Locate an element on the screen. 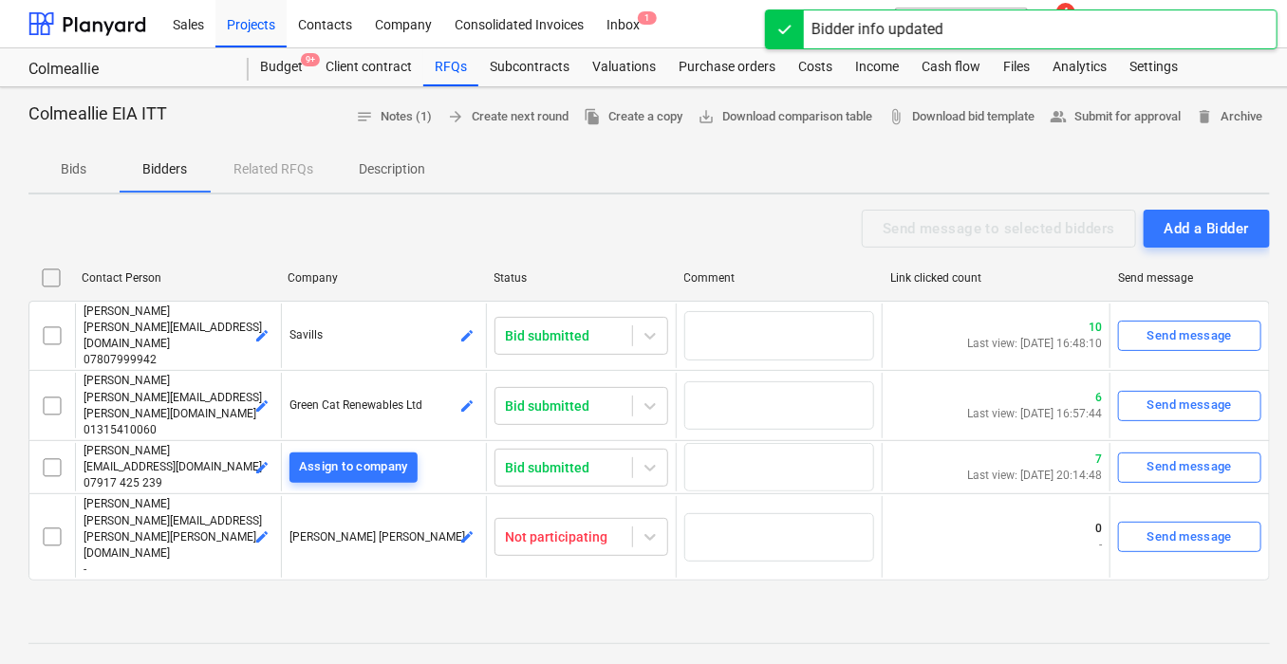 The width and height of the screenshot is (1287, 664). span: Download comparison table is located at coordinates (785, 117).